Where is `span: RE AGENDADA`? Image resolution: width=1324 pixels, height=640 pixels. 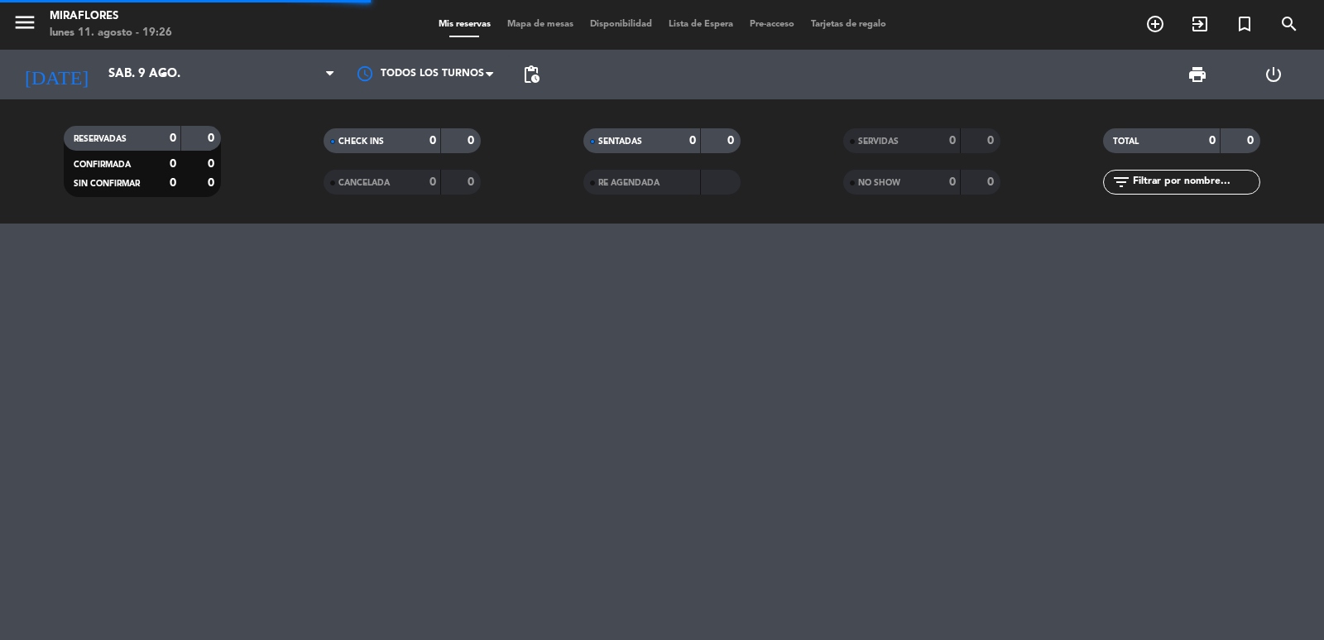 span: RE AGENDADA is located at coordinates (629, 183).